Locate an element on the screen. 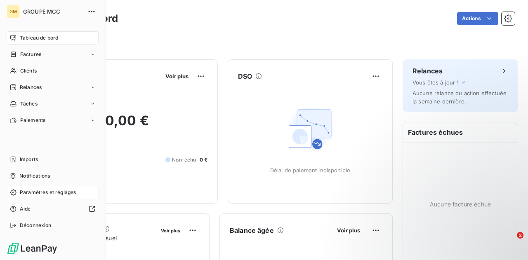  span: Délai de paiement indisponible is located at coordinates (310, 170).